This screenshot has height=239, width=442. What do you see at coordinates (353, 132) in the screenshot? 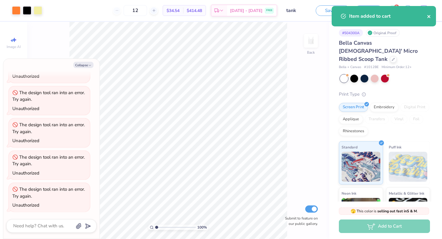
I see `div: Rhinestones` at bounding box center [353, 132].